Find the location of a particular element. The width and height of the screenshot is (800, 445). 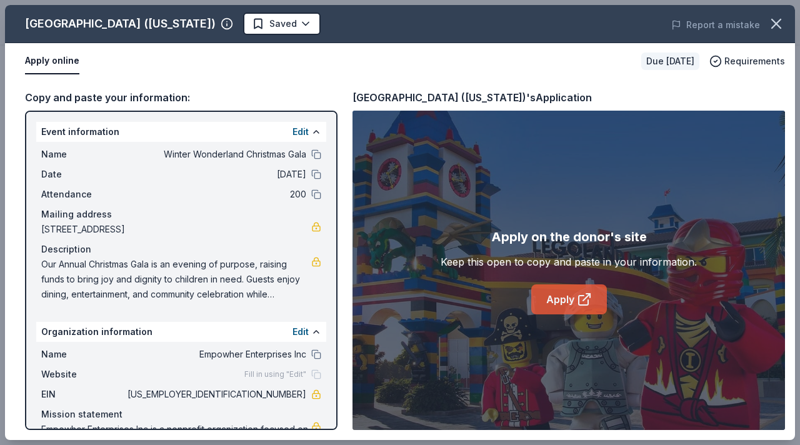

span: Saved is located at coordinates (283, 24).